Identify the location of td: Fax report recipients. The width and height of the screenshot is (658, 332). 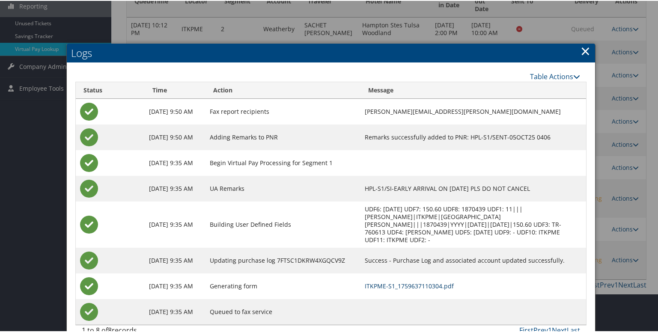
(283, 111).